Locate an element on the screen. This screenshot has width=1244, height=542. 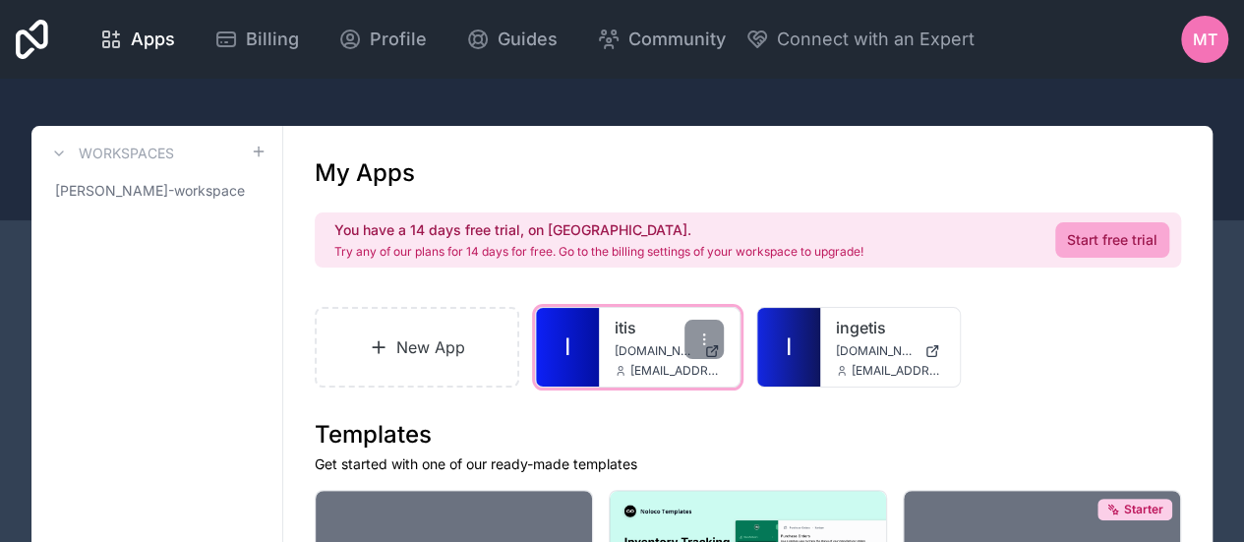
h3: Workspaces is located at coordinates (126, 153).